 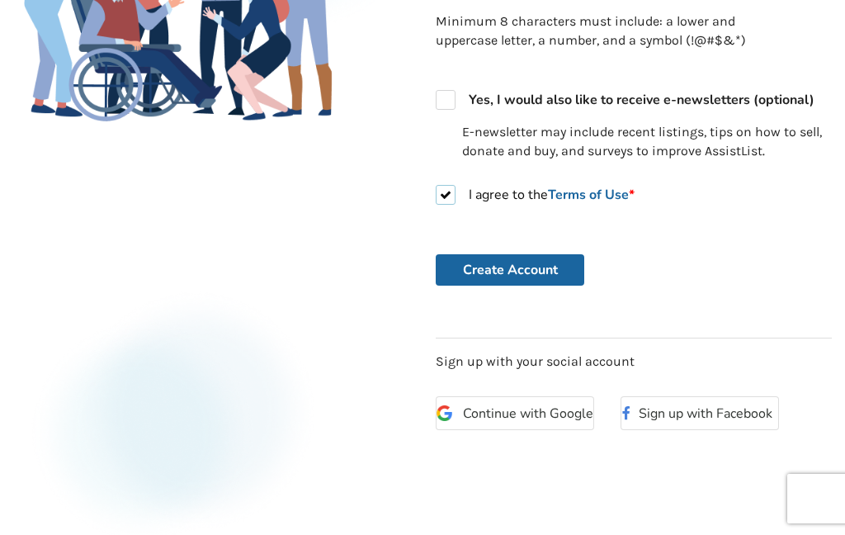 I want to click on img: Google Icon, so click(x=444, y=412).